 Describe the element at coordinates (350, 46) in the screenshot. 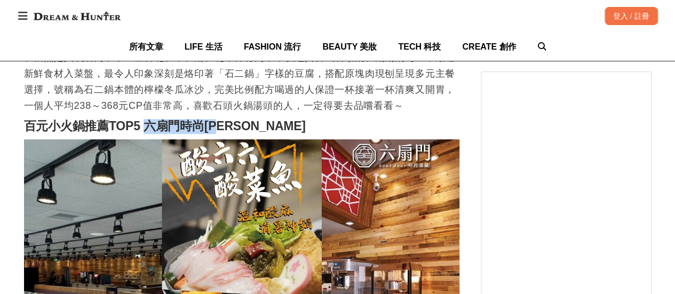

I see `span: BEAUTY 美妝` at that location.